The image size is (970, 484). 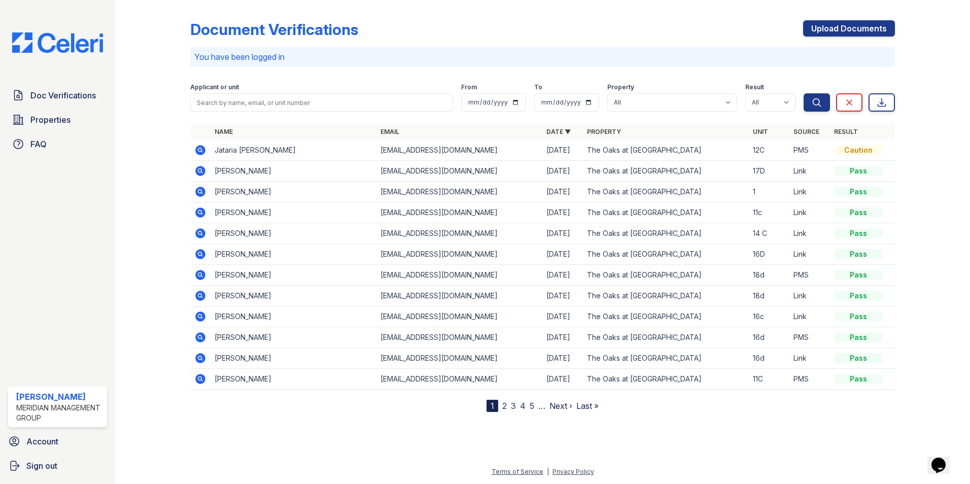 I want to click on a: Upload Documents, so click(x=849, y=28).